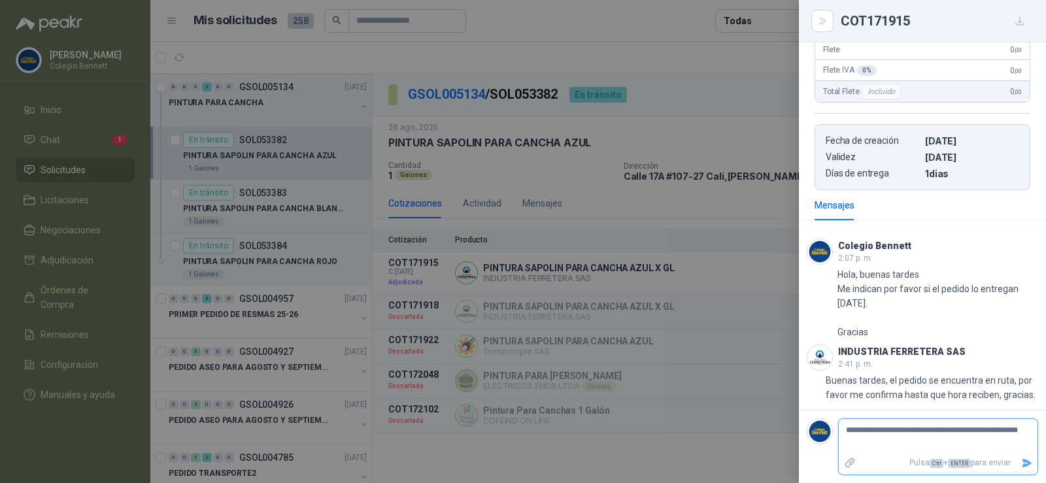 The width and height of the screenshot is (1046, 483). I want to click on p: Validez, so click(873, 157).